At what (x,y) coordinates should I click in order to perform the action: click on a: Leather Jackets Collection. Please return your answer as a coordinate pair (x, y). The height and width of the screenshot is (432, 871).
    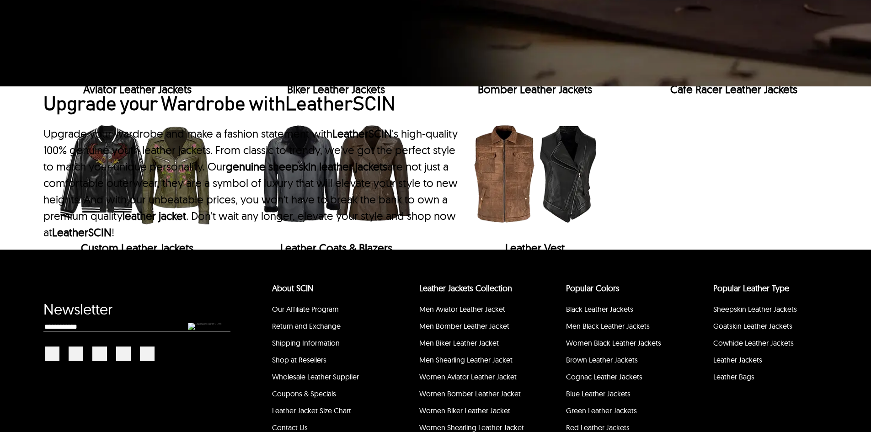
    Looking at the image, I should click on (465, 288).